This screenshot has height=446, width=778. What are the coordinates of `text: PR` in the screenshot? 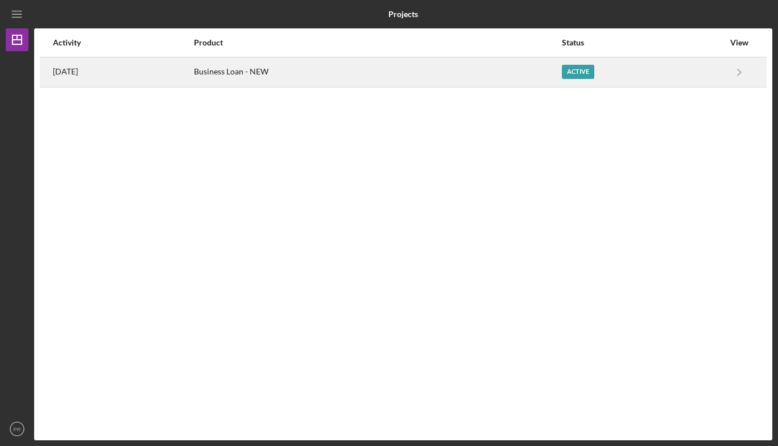 It's located at (16, 429).